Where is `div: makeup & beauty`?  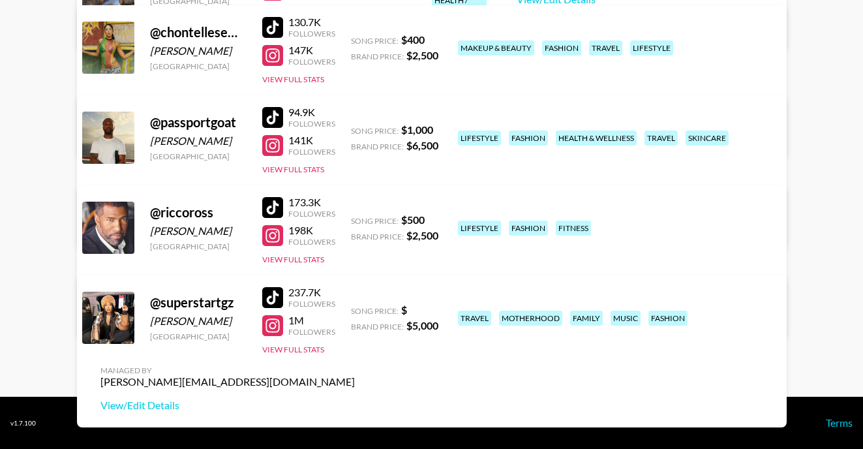
div: makeup & beauty is located at coordinates (496, 48).